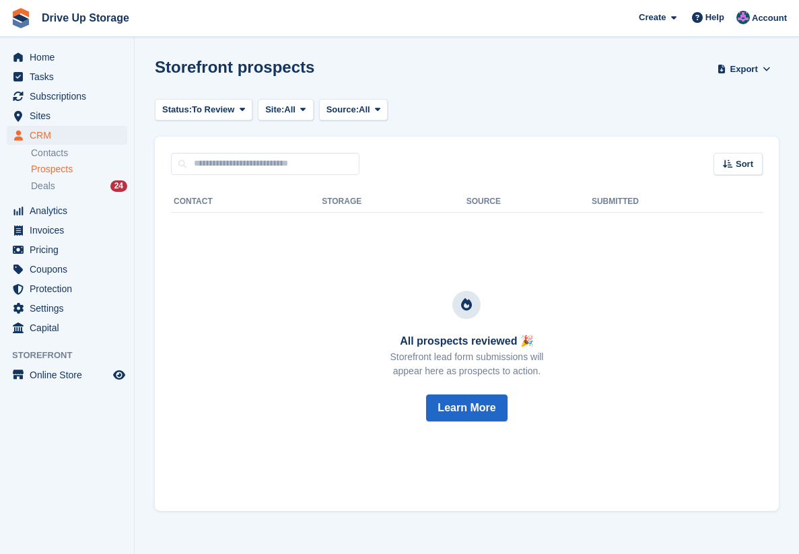 The height and width of the screenshot is (554, 799). Describe the element at coordinates (79, 169) in the screenshot. I see `a: Prospects` at that location.